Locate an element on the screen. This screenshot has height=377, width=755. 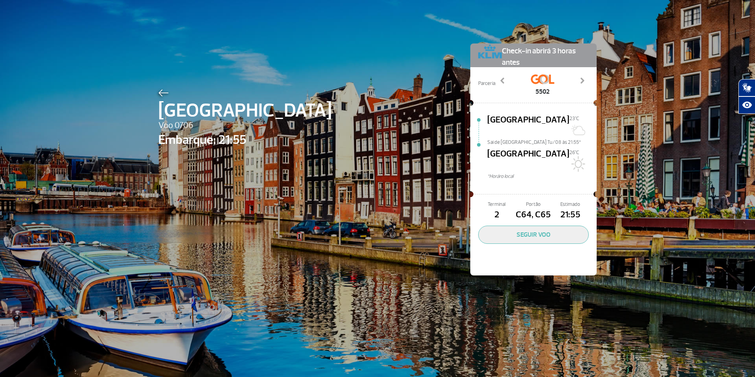
button: Abrir tradutor de língua de sinais. is located at coordinates (747, 88).